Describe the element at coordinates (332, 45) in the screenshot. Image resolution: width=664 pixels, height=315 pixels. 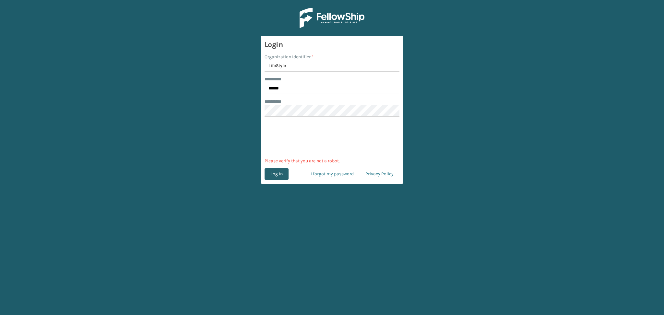
I see `h3: Login` at that location.